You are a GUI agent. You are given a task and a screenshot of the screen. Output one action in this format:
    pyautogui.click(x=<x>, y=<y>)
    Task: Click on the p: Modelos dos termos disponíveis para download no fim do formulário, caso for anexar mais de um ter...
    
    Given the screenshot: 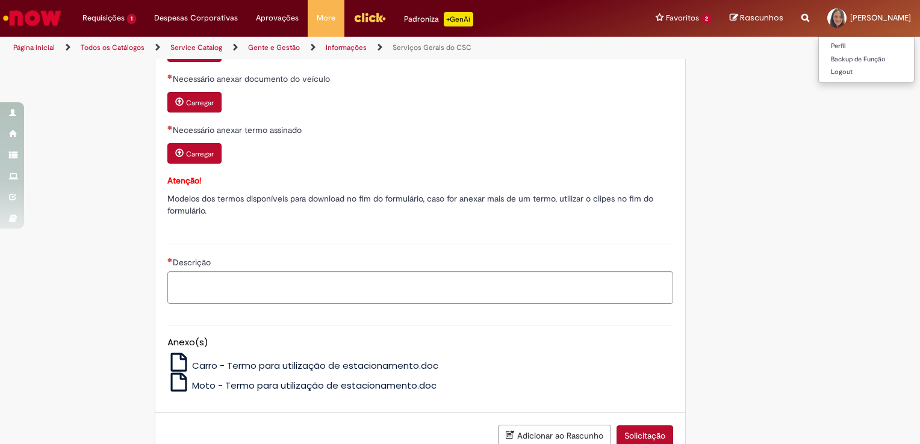 What is the action you would take?
    pyautogui.click(x=420, y=205)
    